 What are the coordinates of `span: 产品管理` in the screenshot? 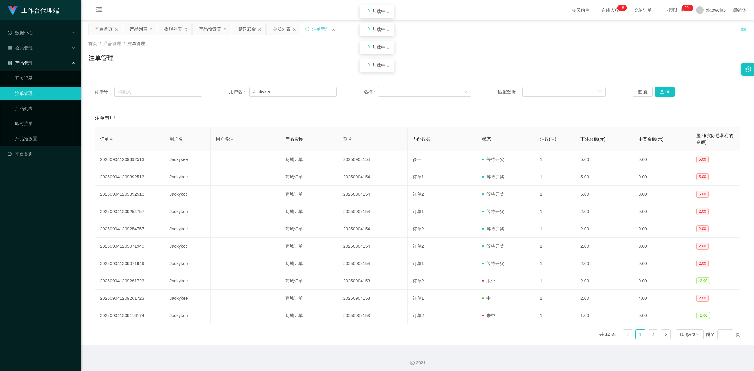 It's located at (20, 63).